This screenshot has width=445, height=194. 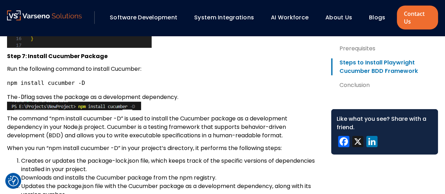 What do you see at coordinates (384, 123) in the screenshot?
I see `div: Like what you see? Share with a friend.` at bounding box center [384, 123].